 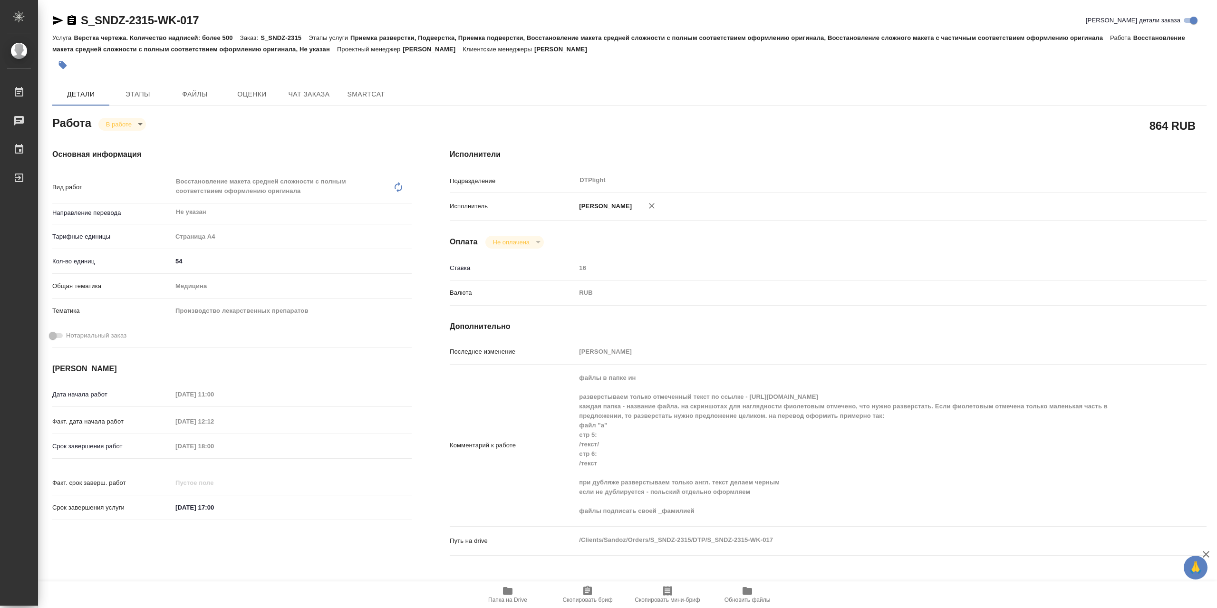 I want to click on h2: 864 RUB, so click(x=1172, y=125).